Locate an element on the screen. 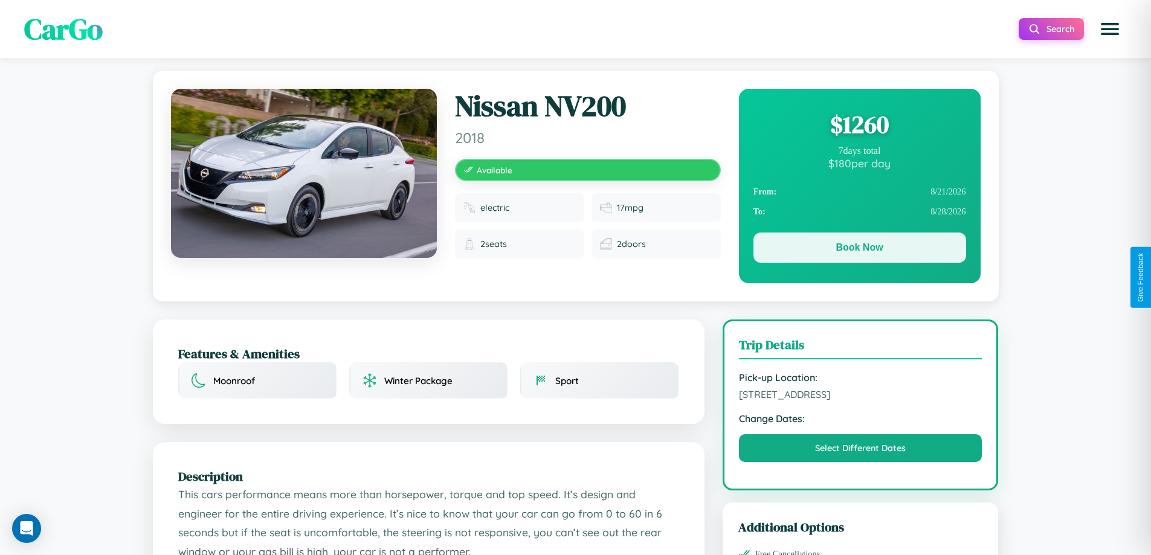 This screenshot has height=555, width=1151. strong: From: is located at coordinates (765, 192).